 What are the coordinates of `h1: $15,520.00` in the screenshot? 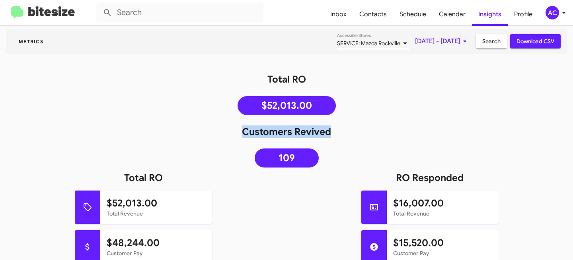 It's located at (442, 243).